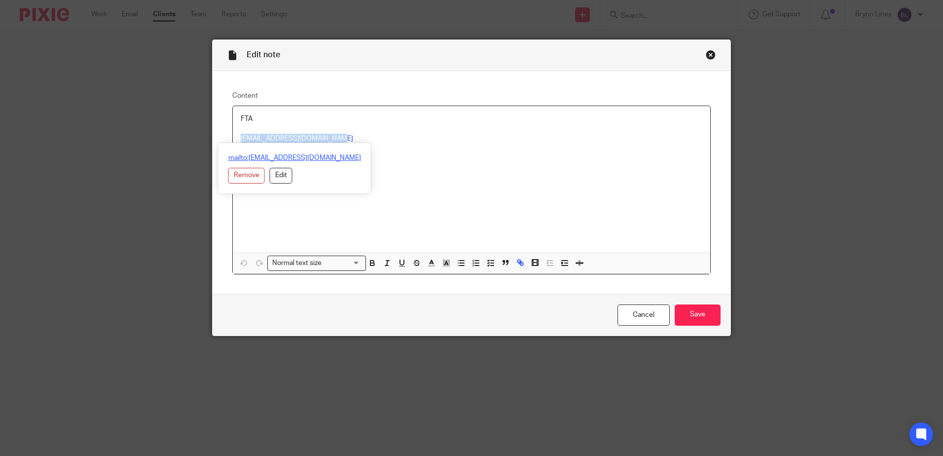 Image resolution: width=943 pixels, height=456 pixels. What do you see at coordinates (296, 263) in the screenshot?
I see `span: Normal text size` at bounding box center [296, 263].